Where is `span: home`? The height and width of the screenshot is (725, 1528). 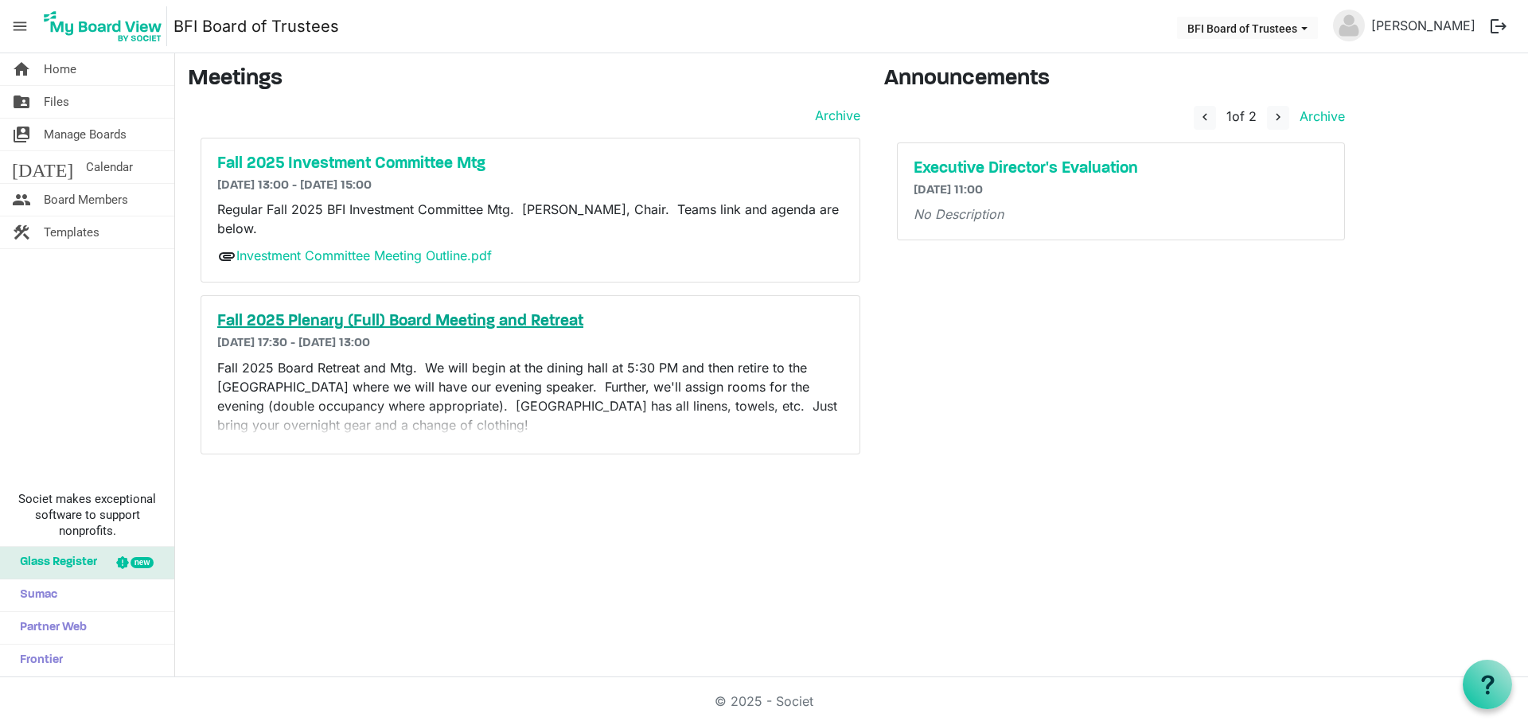 span: home is located at coordinates (21, 69).